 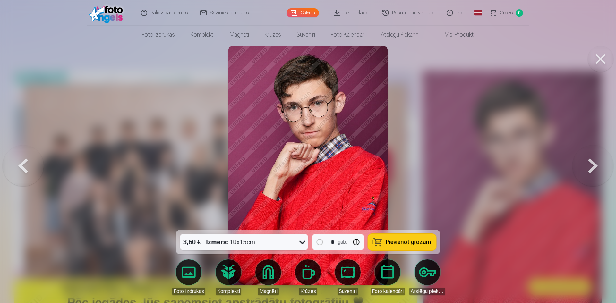 What do you see at coordinates (228, 291) in the screenshot?
I see `div: Komplekti` at bounding box center [228, 291].